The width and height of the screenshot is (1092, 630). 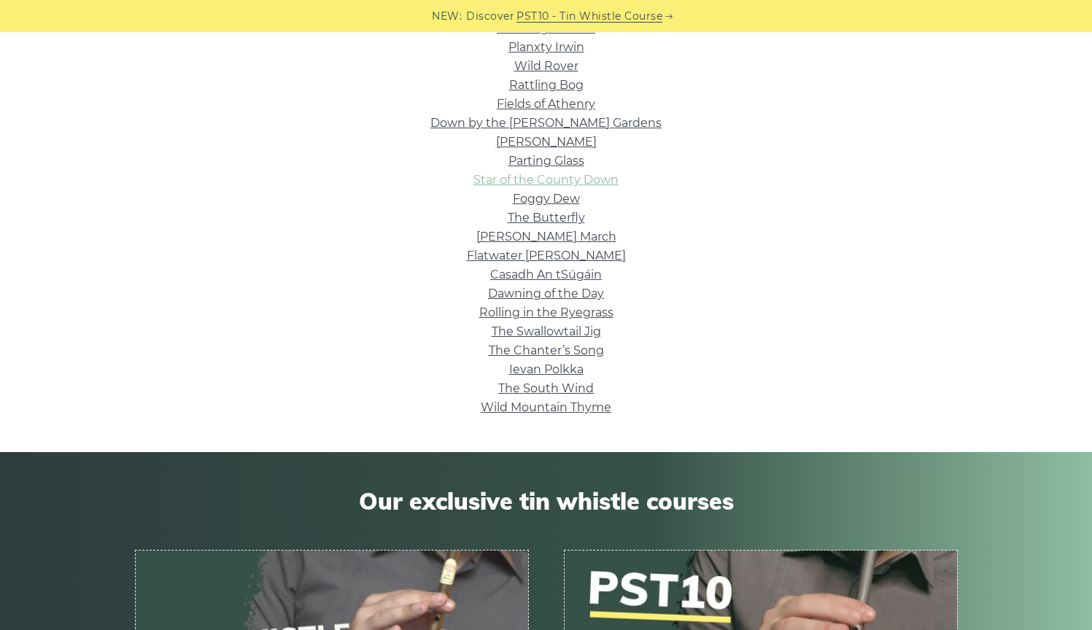 I want to click on a: The Chanter’s Song, so click(x=546, y=350).